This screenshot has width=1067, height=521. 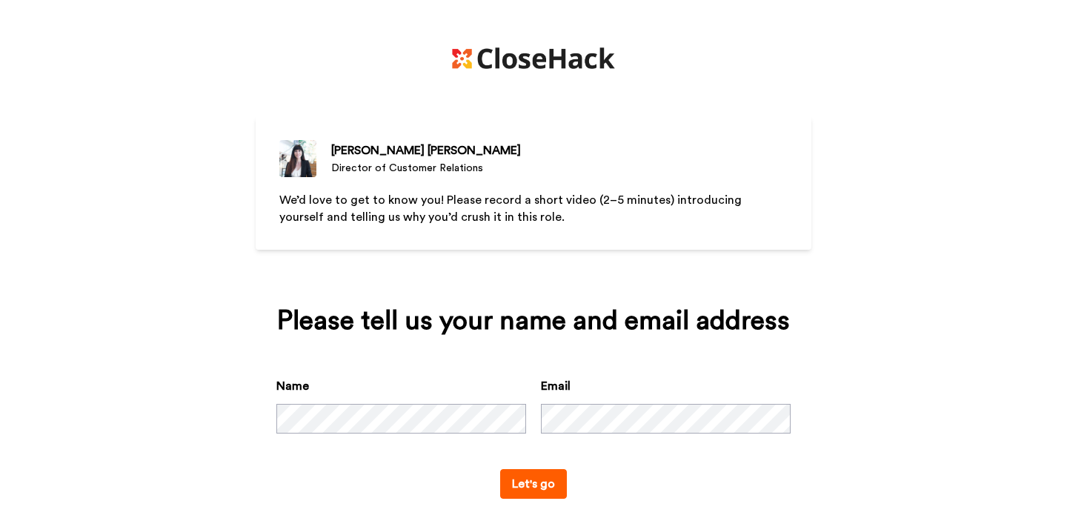 What do you see at coordinates (534, 321) in the screenshot?
I see `div: Please tell us your name and email address` at bounding box center [534, 321].